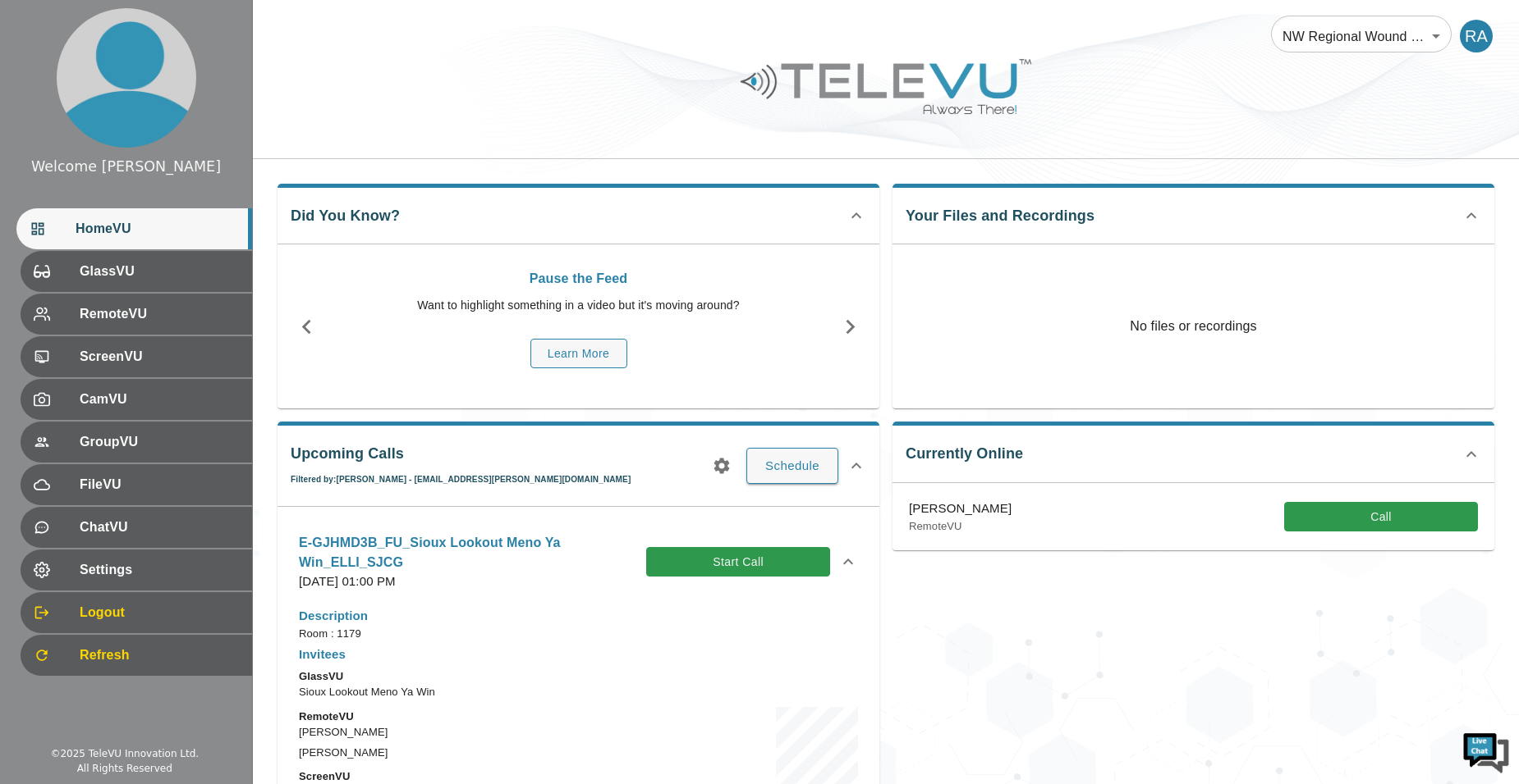  What do you see at coordinates (159, 442) in the screenshot?
I see `span: GroupVU` at bounding box center [159, 442].